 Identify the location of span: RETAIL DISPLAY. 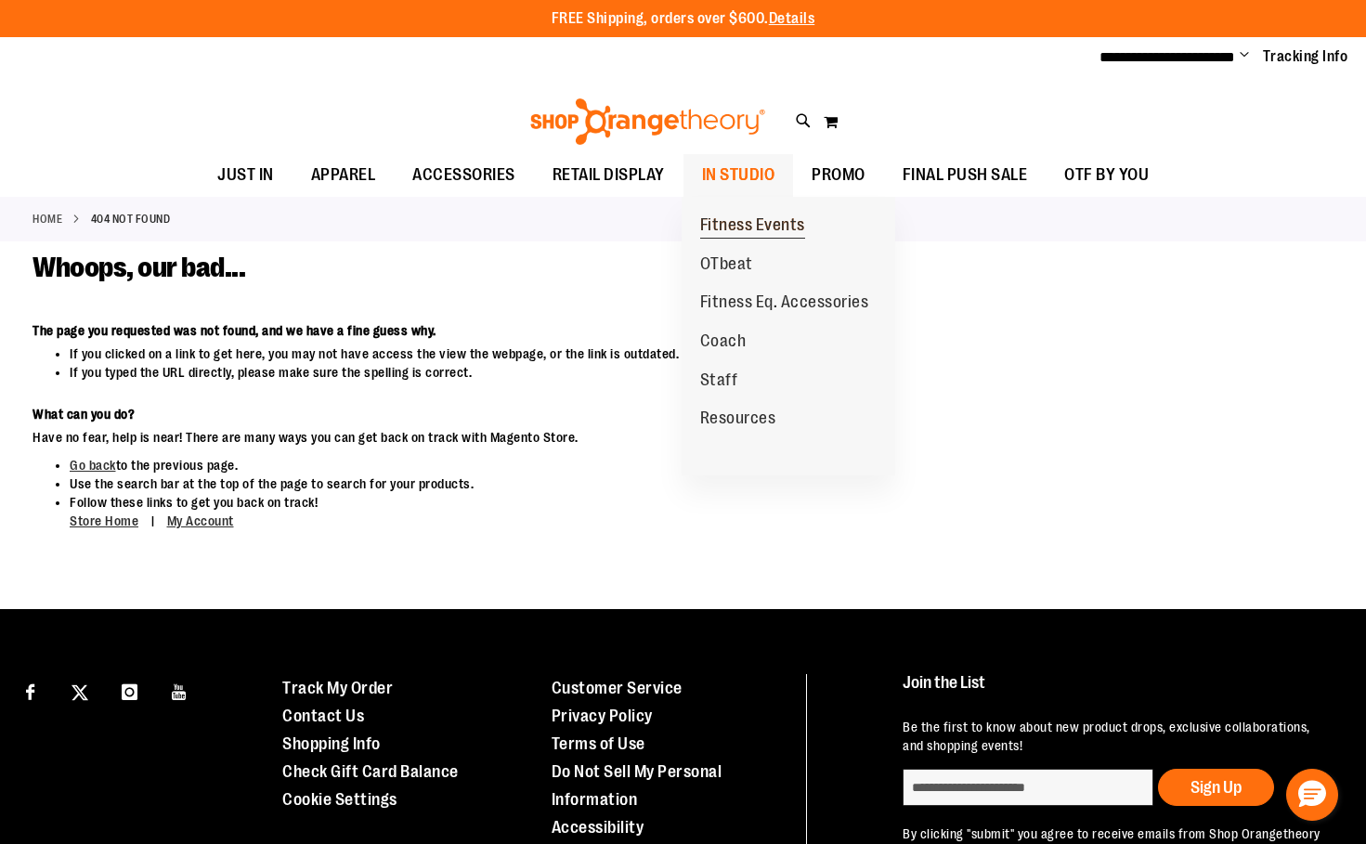
(608, 175).